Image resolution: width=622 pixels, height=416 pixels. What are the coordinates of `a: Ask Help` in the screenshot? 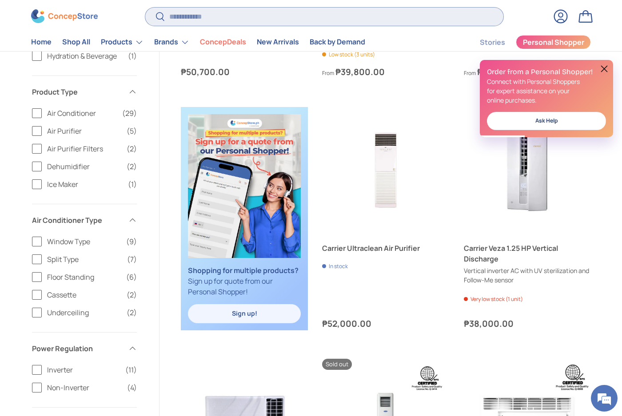 It's located at (547, 121).